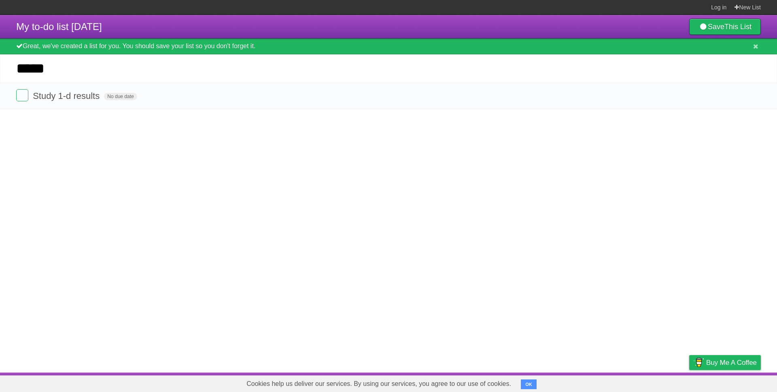 The width and height of the screenshot is (777, 392). Describe the element at coordinates (379, 383) in the screenshot. I see `span: Cookies help us deliver our services. By using our services, you agree to our use of cookies.` at that location.